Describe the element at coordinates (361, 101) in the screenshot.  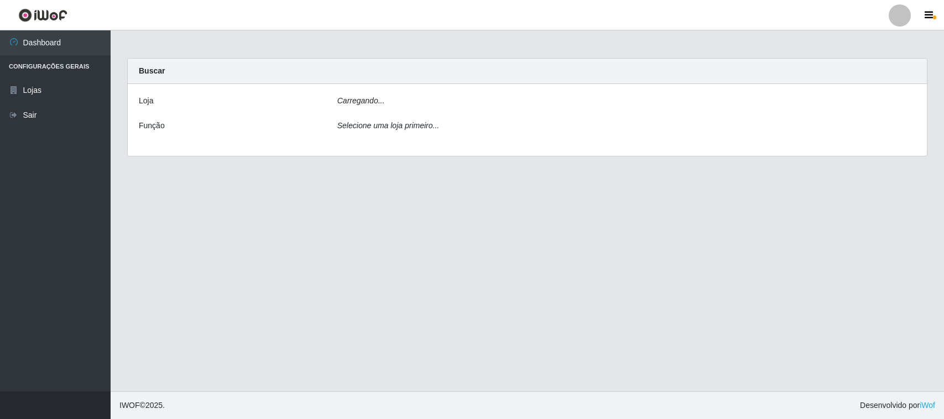
I see `i: Carregando...` at that location.